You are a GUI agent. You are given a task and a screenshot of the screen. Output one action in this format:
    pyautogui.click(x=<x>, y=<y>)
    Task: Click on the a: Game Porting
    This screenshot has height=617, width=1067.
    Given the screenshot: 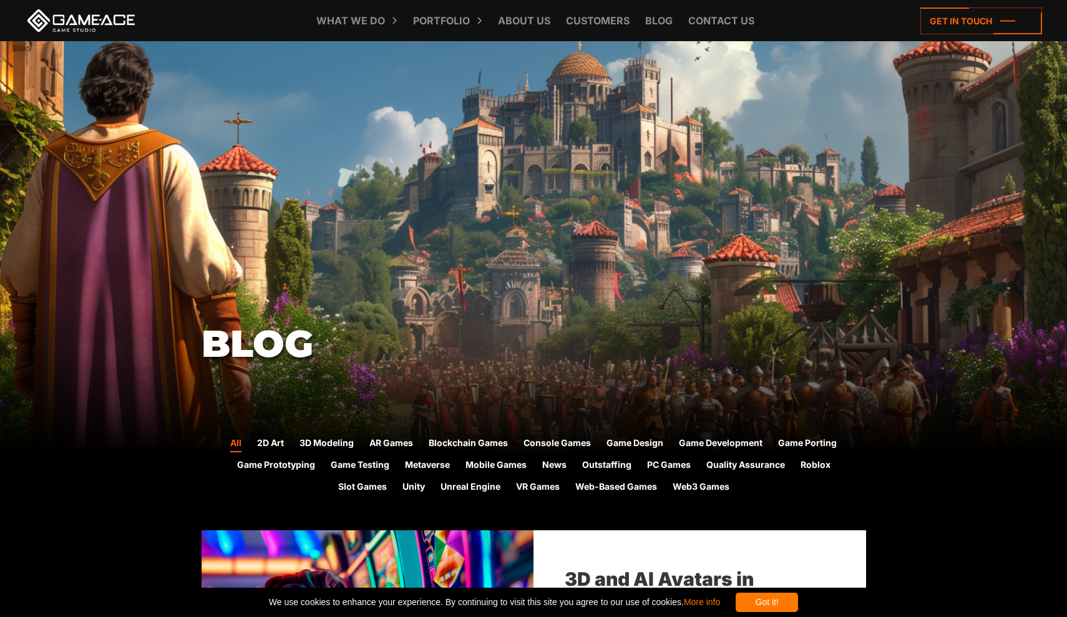 What is the action you would take?
    pyautogui.click(x=808, y=444)
    